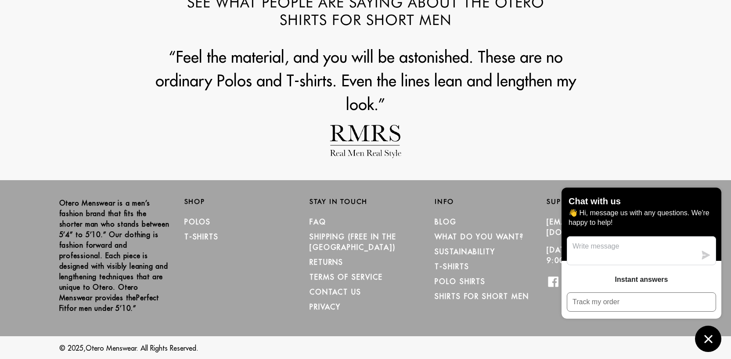 This screenshot has width=731, height=359. What do you see at coordinates (479, 237) in the screenshot?
I see `a: What Do You Want?` at bounding box center [479, 237].